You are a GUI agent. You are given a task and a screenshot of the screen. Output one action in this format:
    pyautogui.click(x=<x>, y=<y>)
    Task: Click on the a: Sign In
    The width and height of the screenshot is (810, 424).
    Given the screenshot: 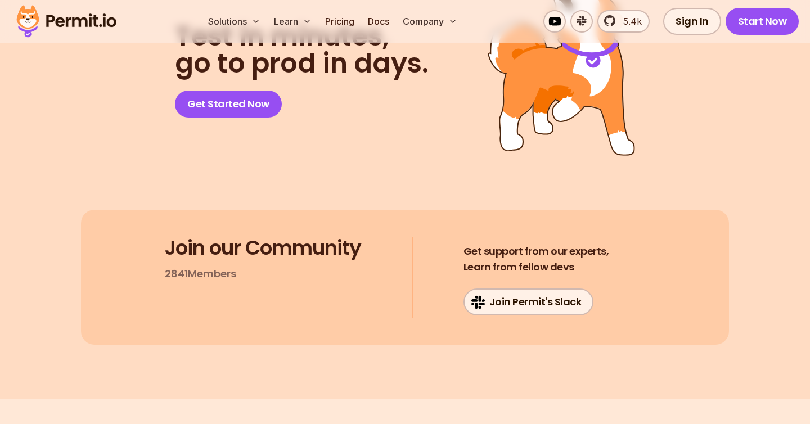 What is the action you would take?
    pyautogui.click(x=692, y=21)
    